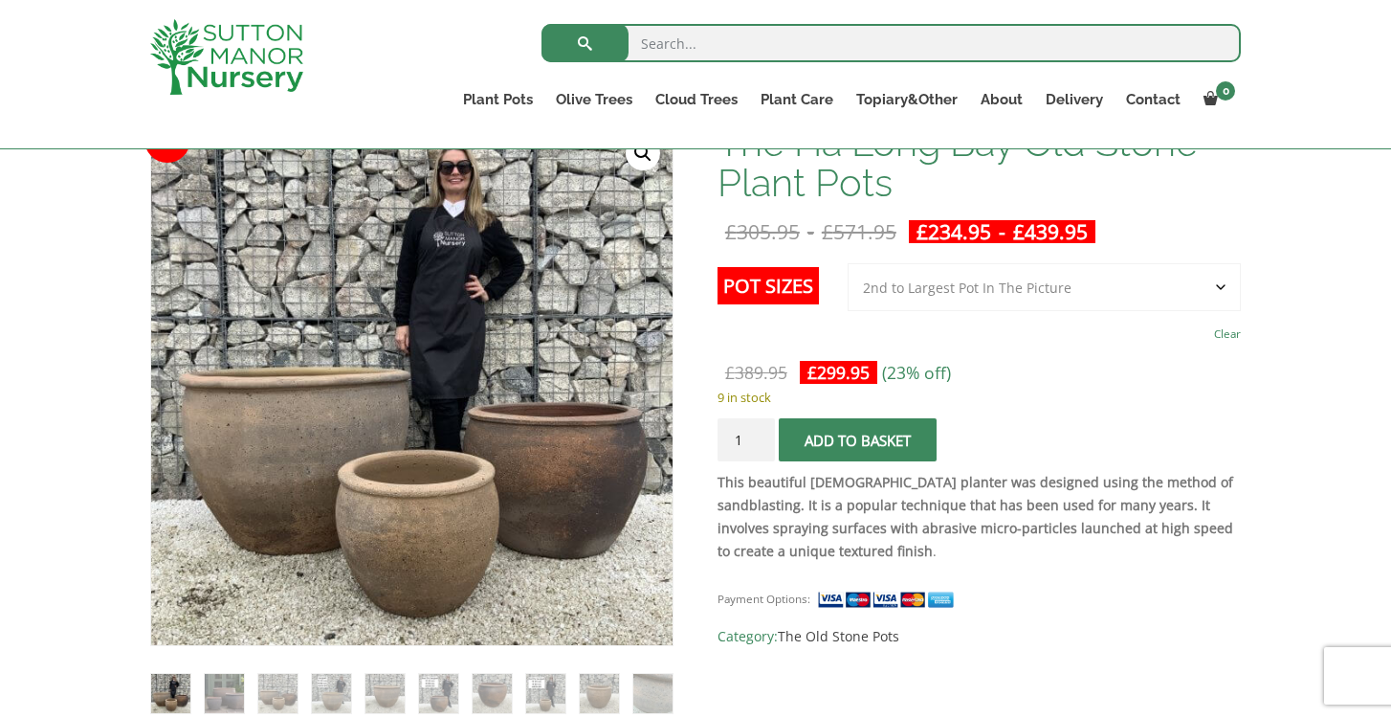 This screenshot has width=1391, height=718. What do you see at coordinates (697, 100) in the screenshot?
I see `a: Cloud Trees` at bounding box center [697, 100].